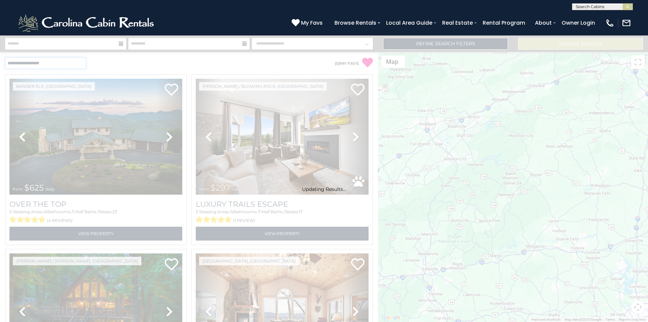 This screenshot has height=322, width=648. Describe the element at coordinates (87, 23) in the screenshot. I see `img: White-1-2.png` at that location.